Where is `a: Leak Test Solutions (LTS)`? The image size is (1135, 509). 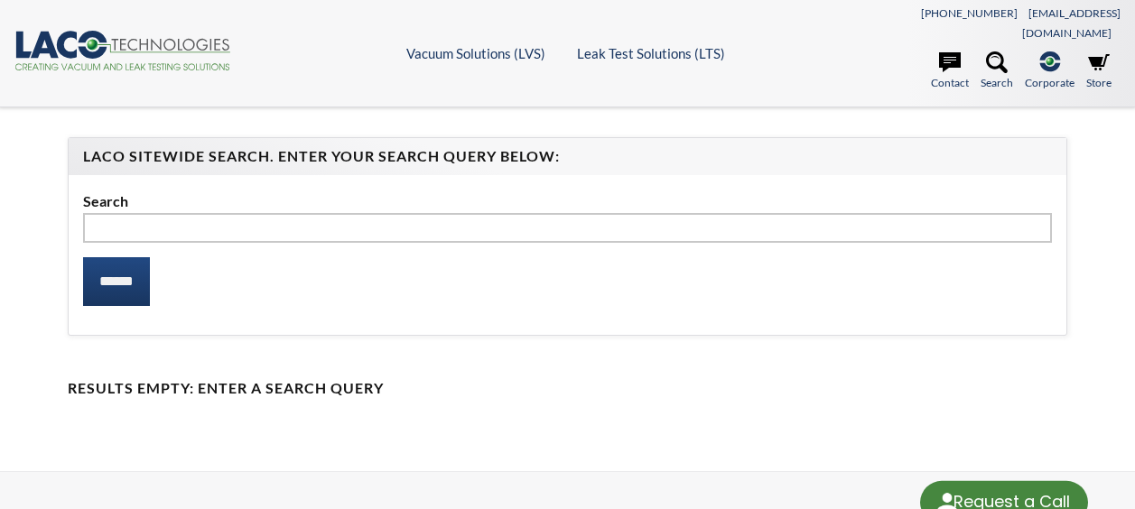 a: Leak Test Solutions (LTS) is located at coordinates (651, 53).